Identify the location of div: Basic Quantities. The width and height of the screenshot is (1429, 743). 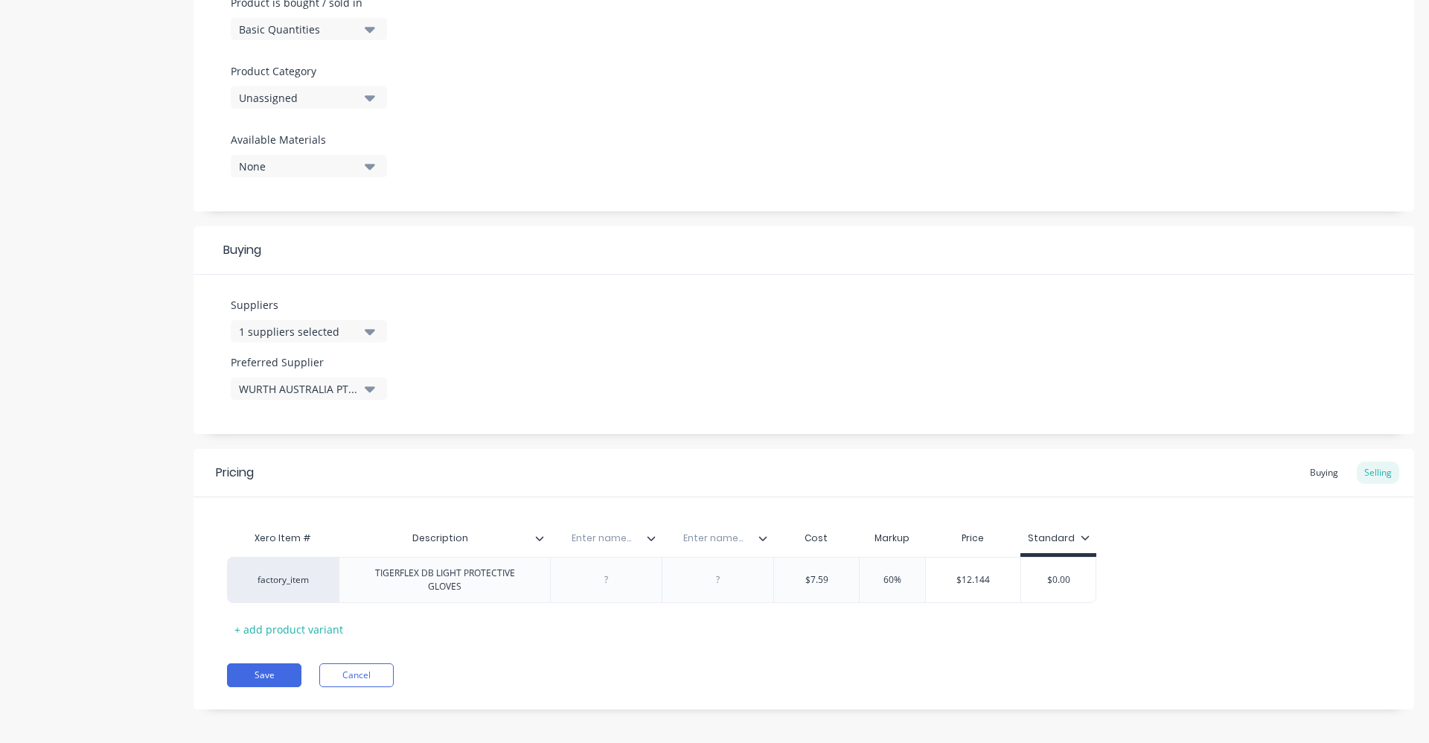
(298, 29).